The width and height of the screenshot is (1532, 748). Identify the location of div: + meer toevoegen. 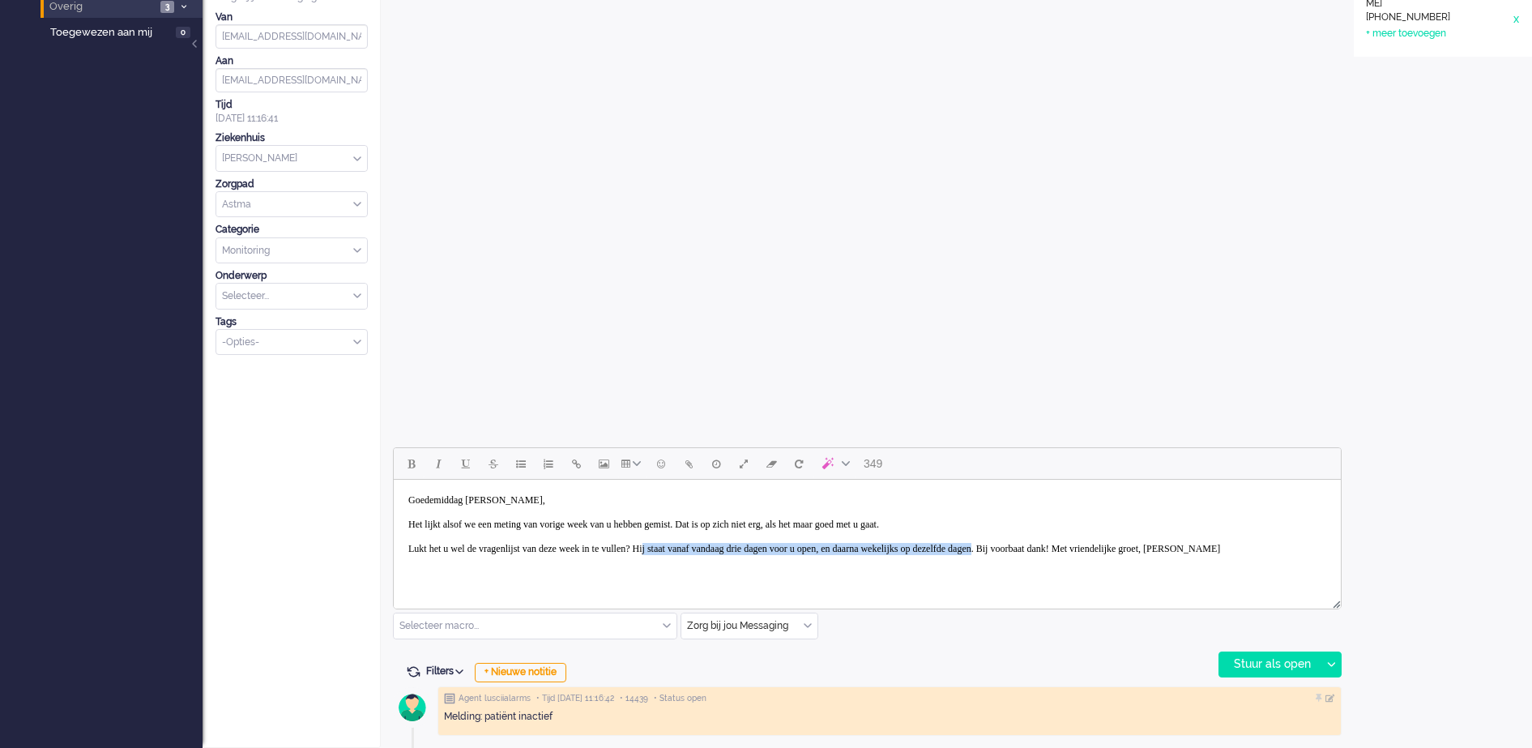
(1405, 33).